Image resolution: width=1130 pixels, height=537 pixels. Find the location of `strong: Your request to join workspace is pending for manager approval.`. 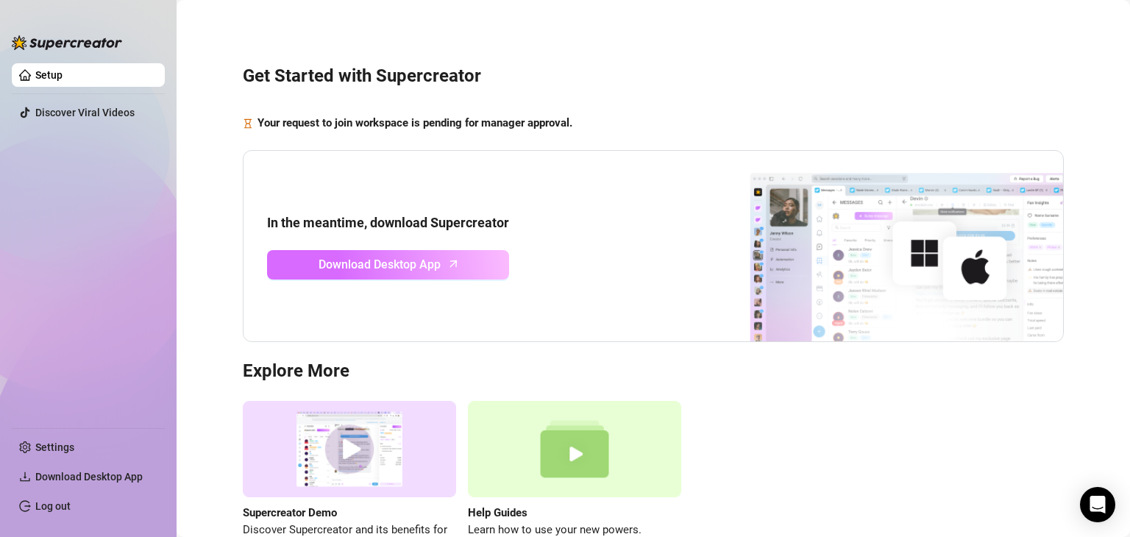

strong: Your request to join workspace is pending for manager approval. is located at coordinates (415, 123).